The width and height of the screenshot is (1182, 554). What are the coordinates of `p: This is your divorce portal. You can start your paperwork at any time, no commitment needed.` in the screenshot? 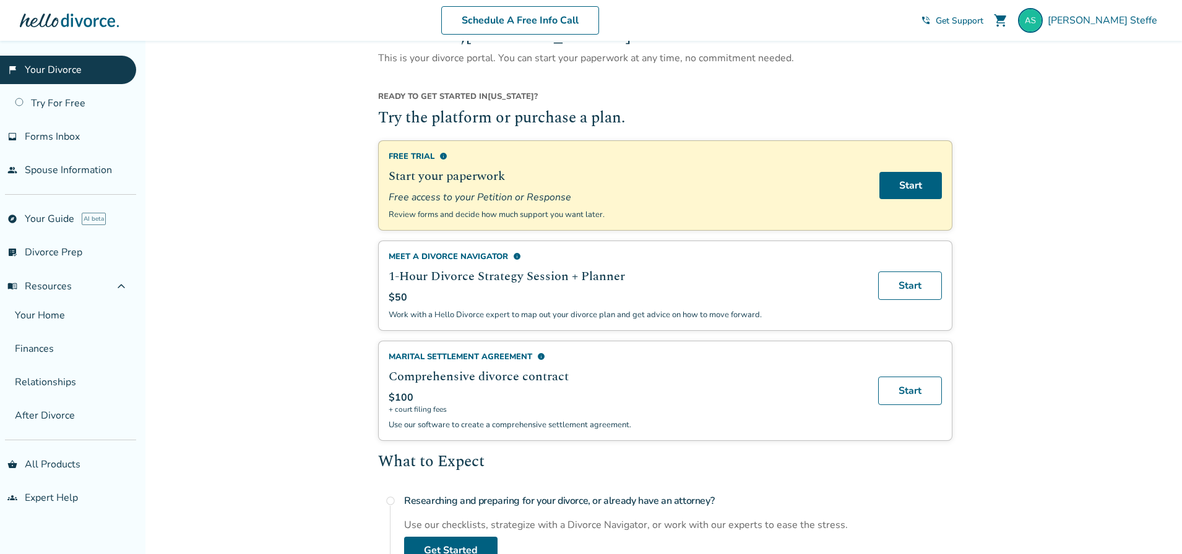 It's located at (665, 58).